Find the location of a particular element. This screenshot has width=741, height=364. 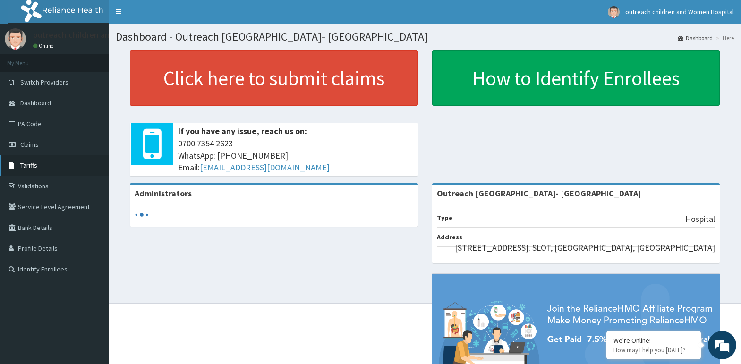

div: We're Online! is located at coordinates (654, 341).